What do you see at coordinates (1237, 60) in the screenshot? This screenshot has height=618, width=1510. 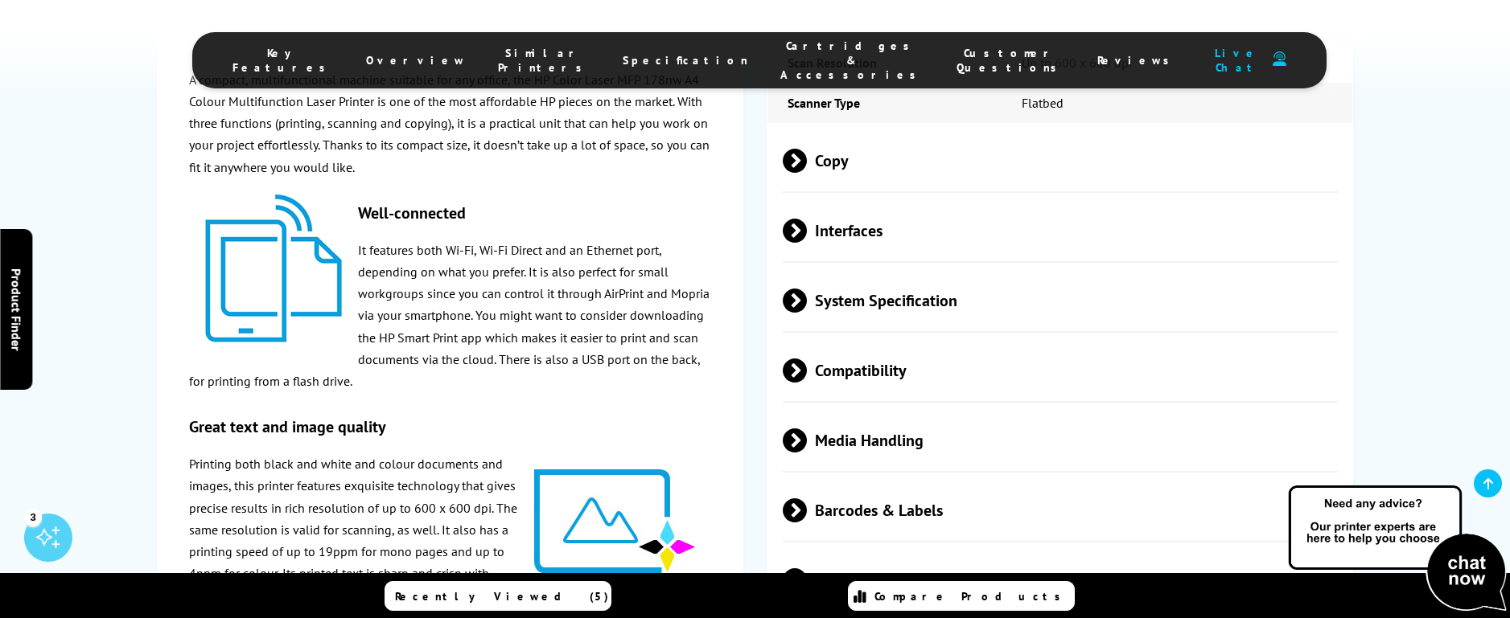 I see `span: Live Chat` at bounding box center [1237, 60].